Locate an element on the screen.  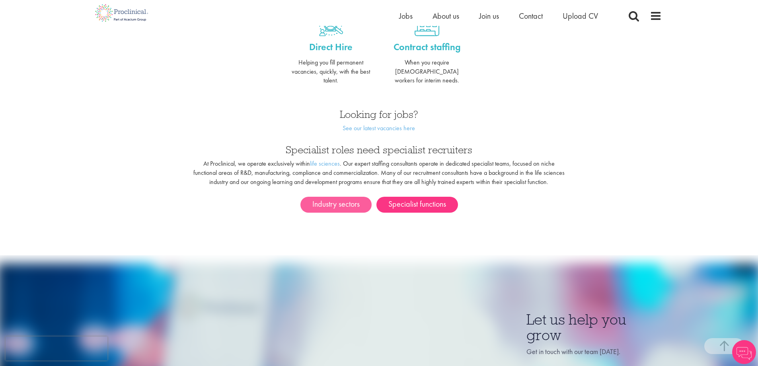
span: Contact is located at coordinates (531, 16).